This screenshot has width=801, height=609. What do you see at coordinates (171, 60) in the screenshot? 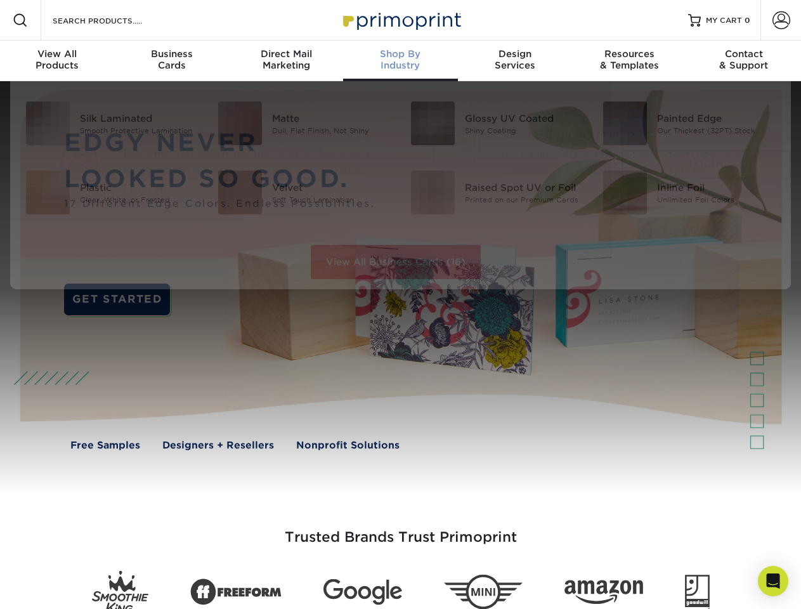
I see `div: Cards` at bounding box center [171, 60].